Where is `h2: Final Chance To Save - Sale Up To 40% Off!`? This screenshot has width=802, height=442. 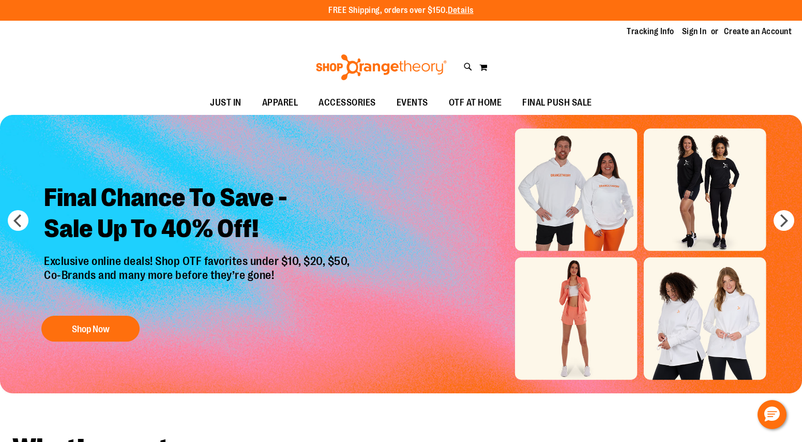 h2: Final Chance To Save - Sale Up To 40% Off! is located at coordinates (198, 214).